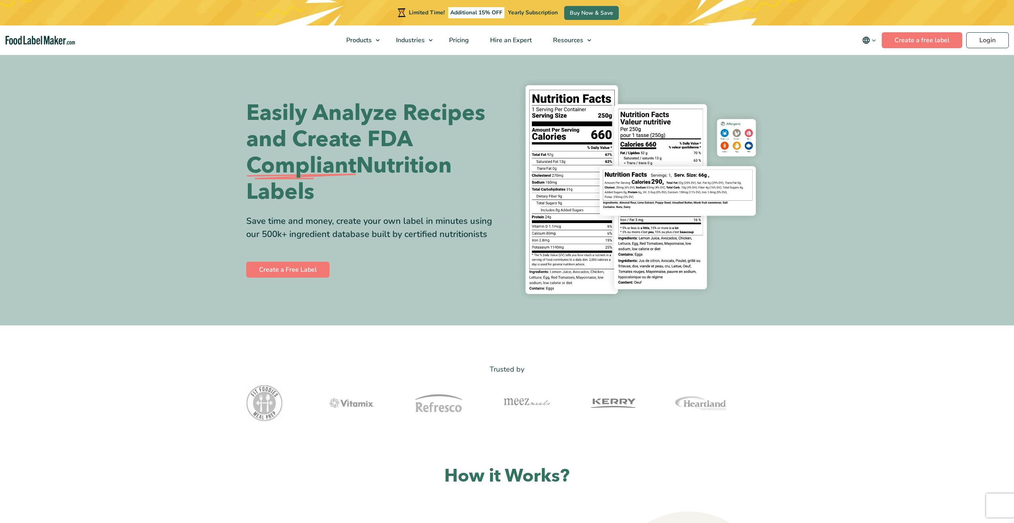 This screenshot has height=523, width=1014. Describe the element at coordinates (476, 13) in the screenshot. I see `span: Additional 15% OFF` at that location.